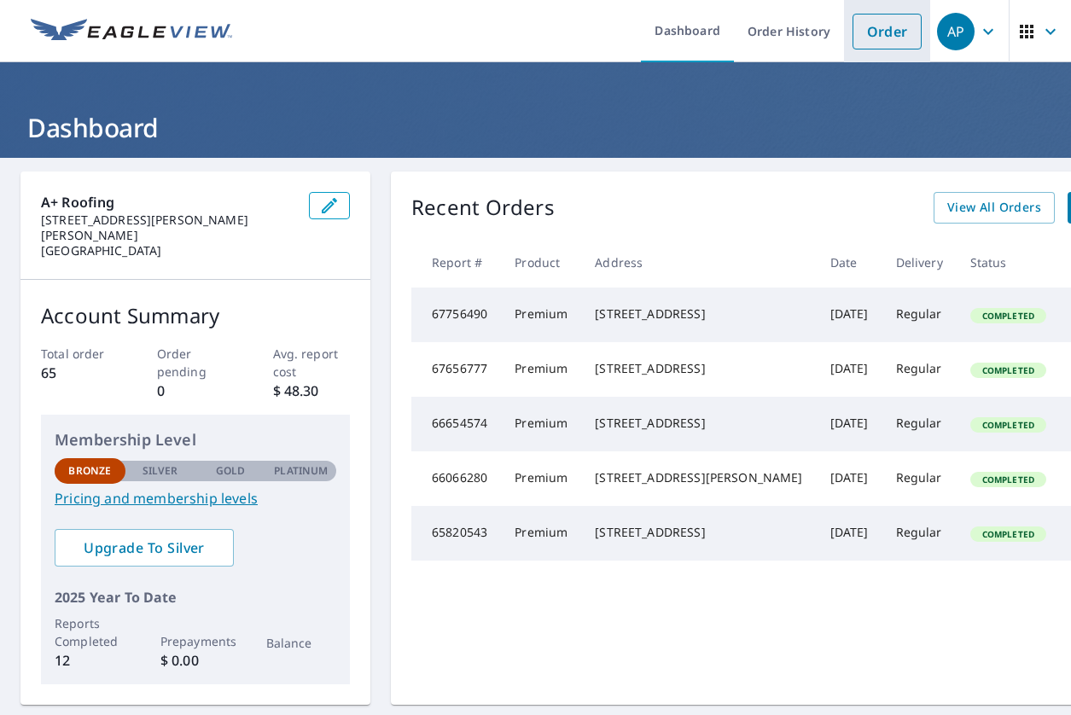  Describe the element at coordinates (300, 471) in the screenshot. I see `p: Platinum` at that location.